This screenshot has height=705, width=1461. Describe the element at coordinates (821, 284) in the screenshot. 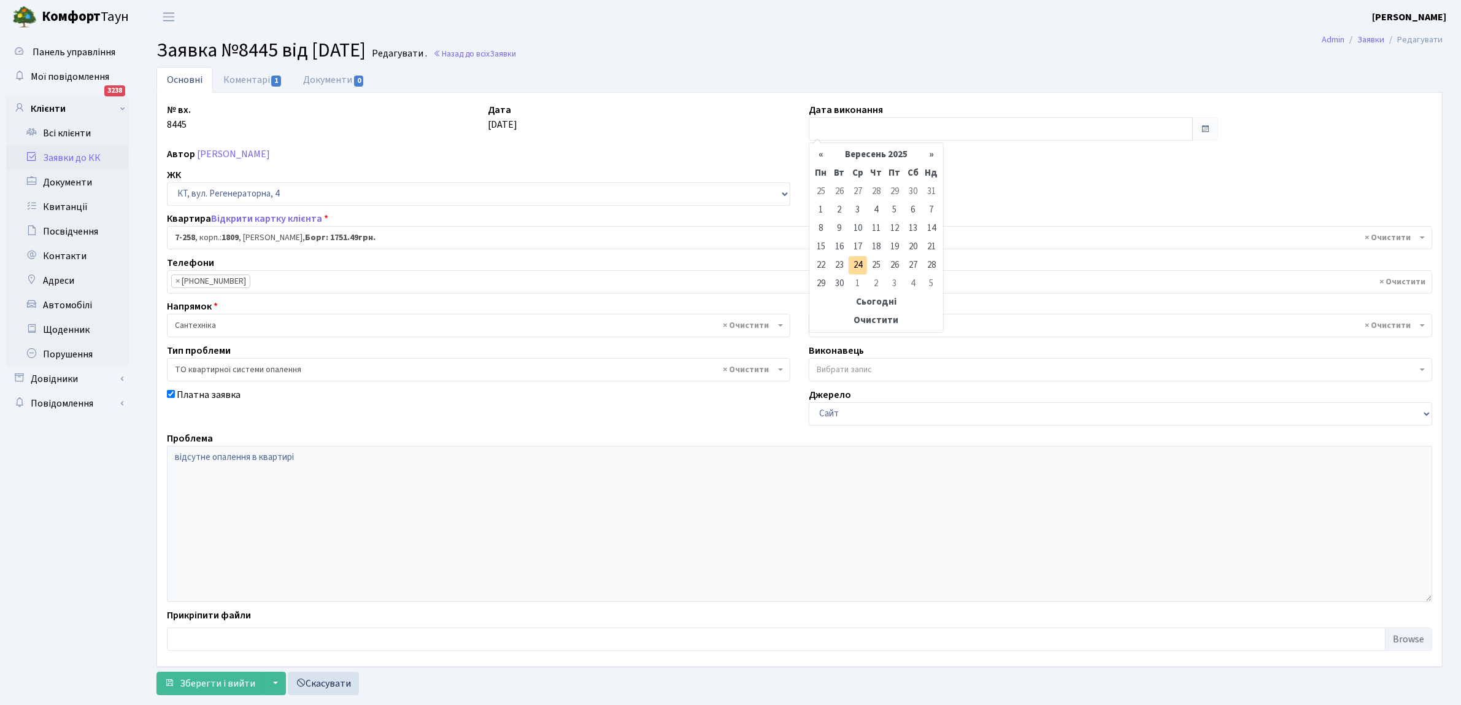

I see `td: 29` at that location.